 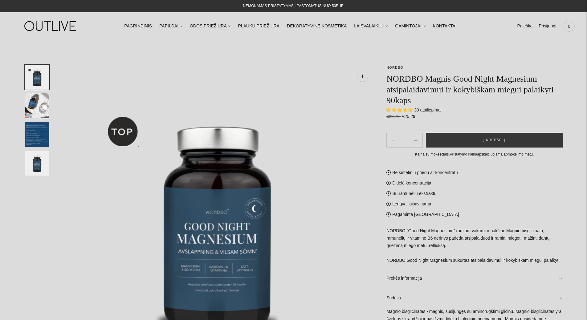 I want to click on a: Pristatymo kaina, so click(x=464, y=154).